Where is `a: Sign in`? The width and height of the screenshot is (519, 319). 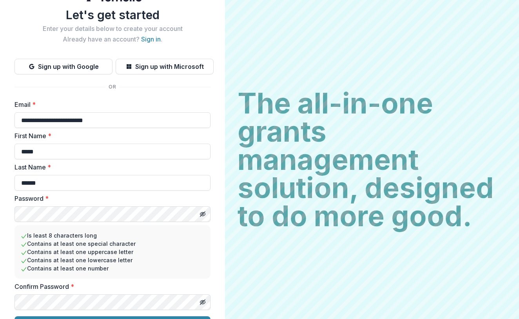 a: Sign in is located at coordinates (151, 39).